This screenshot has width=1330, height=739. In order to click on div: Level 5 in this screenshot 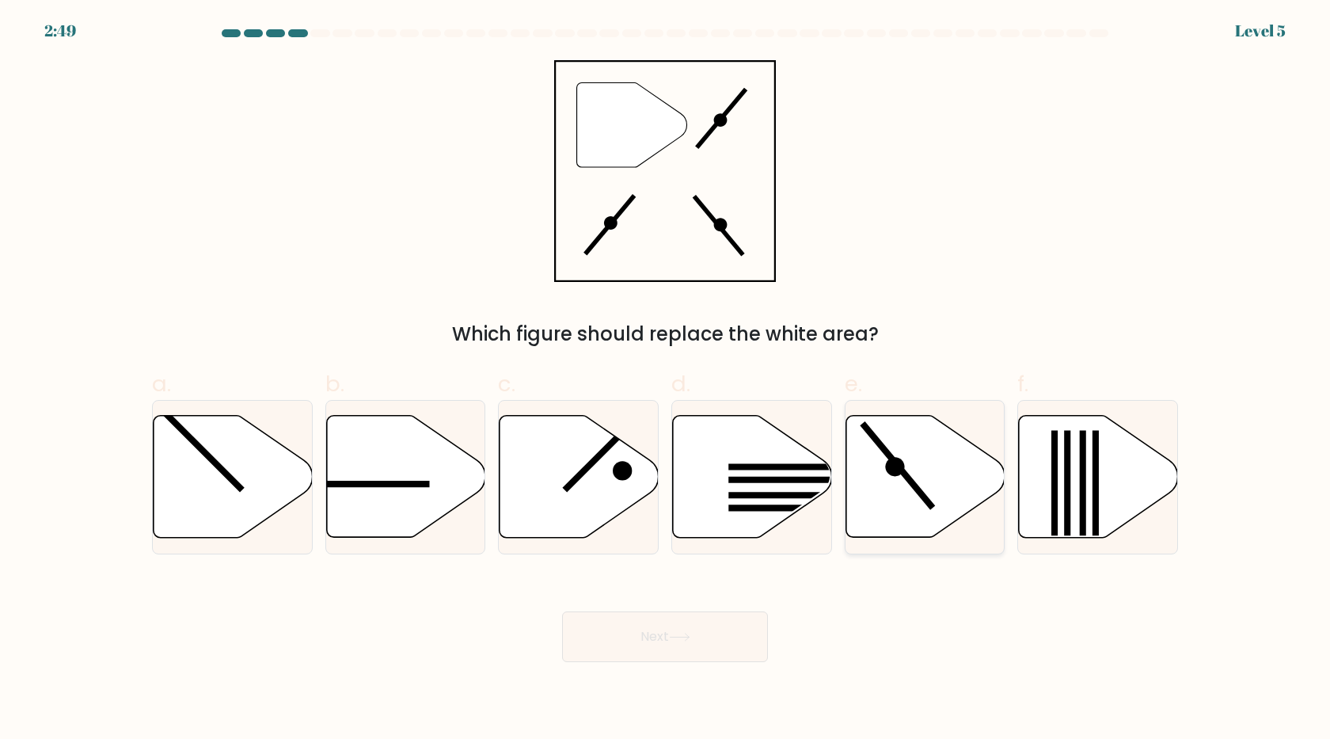, I will do `click(1260, 31)`.